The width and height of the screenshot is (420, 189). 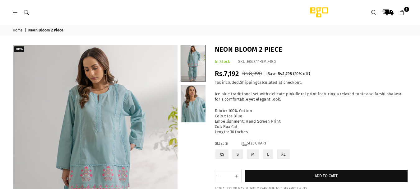 What do you see at coordinates (311, 121) in the screenshot?
I see `p: Fabric: 100% Cotton Color: Ice Blue Embellishment: Hand Screen Print Cut: Box Cut Length: 30 inches` at bounding box center [311, 121].